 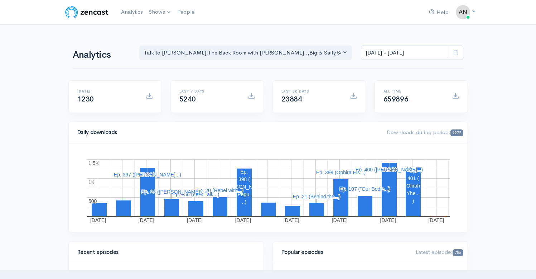 I want to click on h4: Popular episodes, so click(x=345, y=252).